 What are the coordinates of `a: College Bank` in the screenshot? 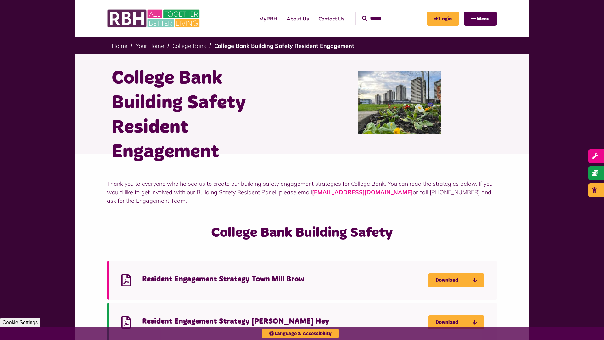 It's located at (189, 46).